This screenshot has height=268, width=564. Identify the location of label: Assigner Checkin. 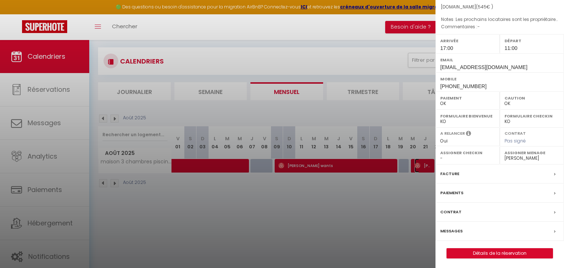
(468, 153).